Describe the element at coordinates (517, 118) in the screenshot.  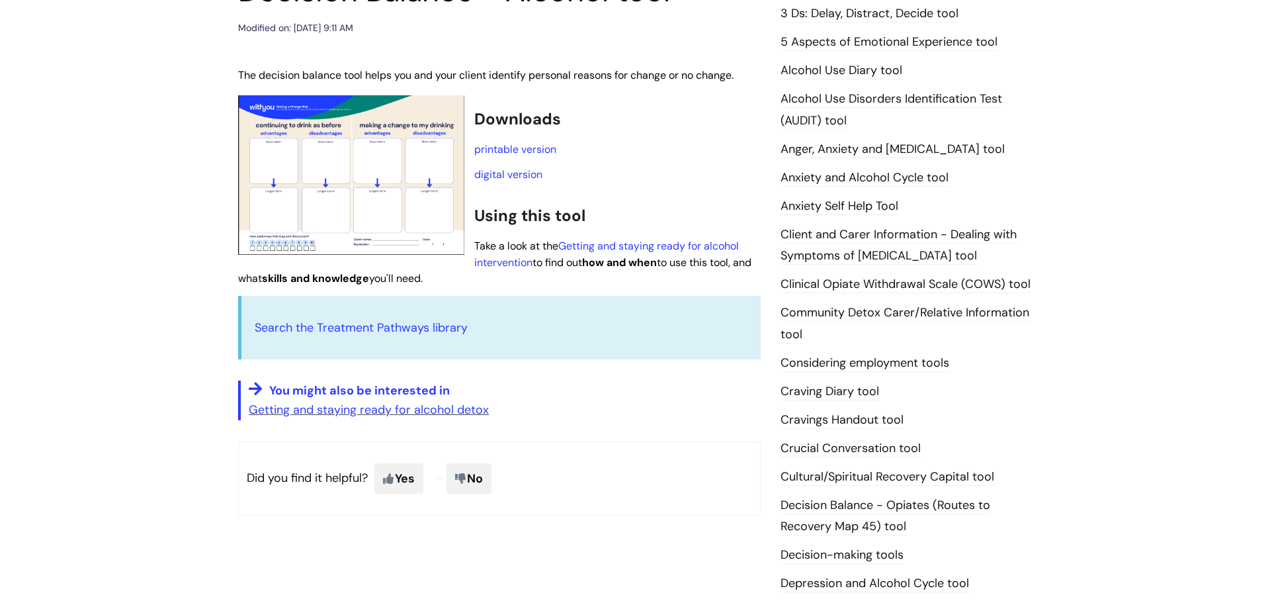
I see `span: Downloads` at that location.